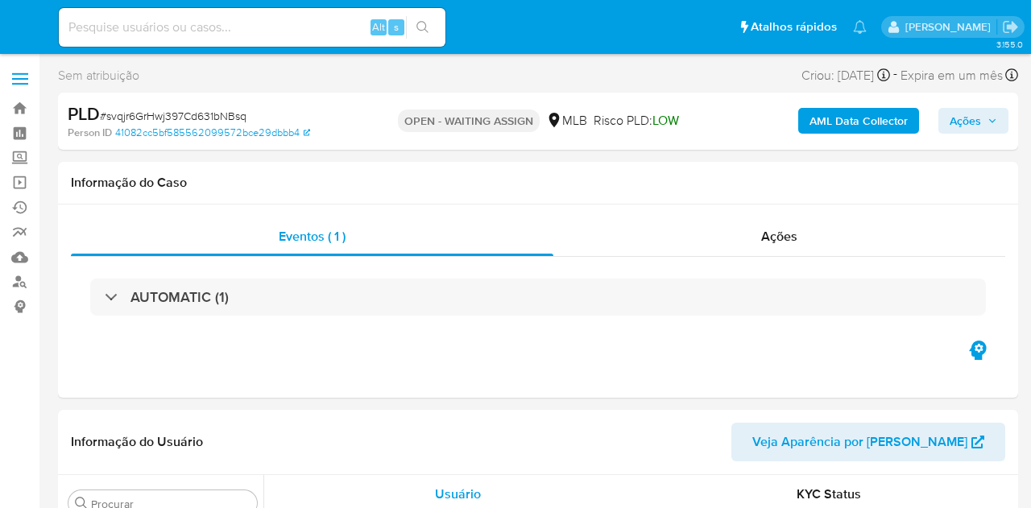 The image size is (1031, 508). Describe the element at coordinates (665, 120) in the screenshot. I see `span: LOW` at that location.